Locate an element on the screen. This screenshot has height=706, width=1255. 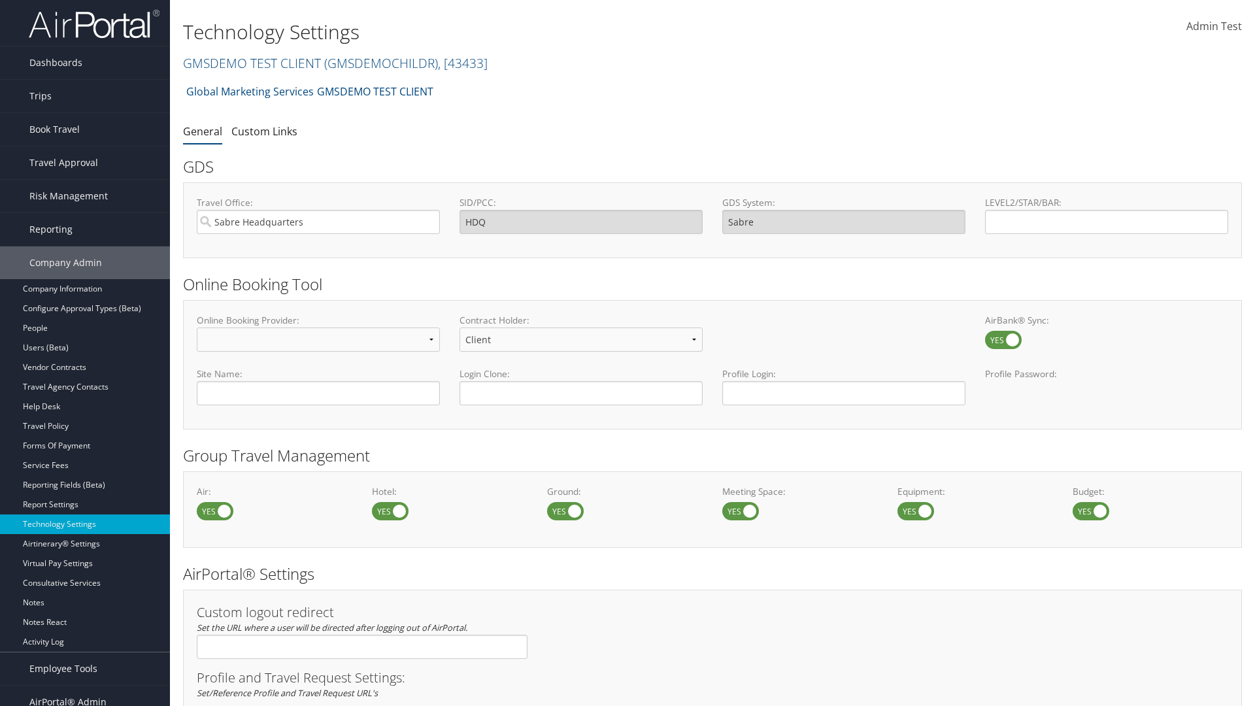
input: Profile Login: is located at coordinates (844, 393).